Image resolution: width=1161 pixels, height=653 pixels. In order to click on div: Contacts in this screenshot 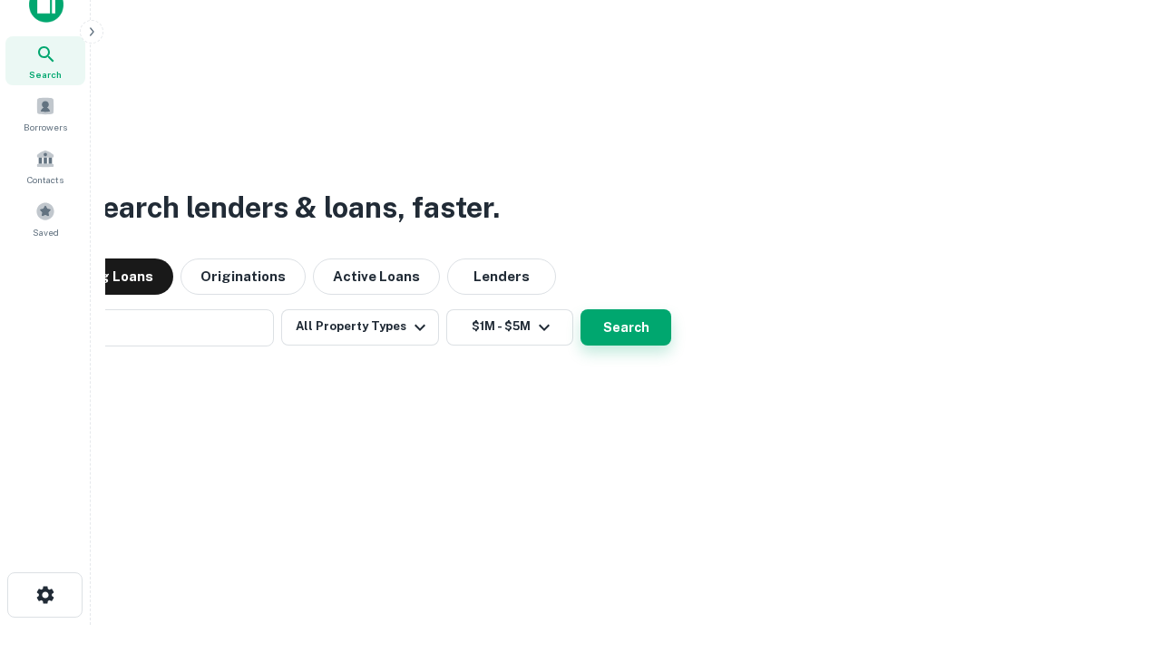, I will do `click(45, 166)`.